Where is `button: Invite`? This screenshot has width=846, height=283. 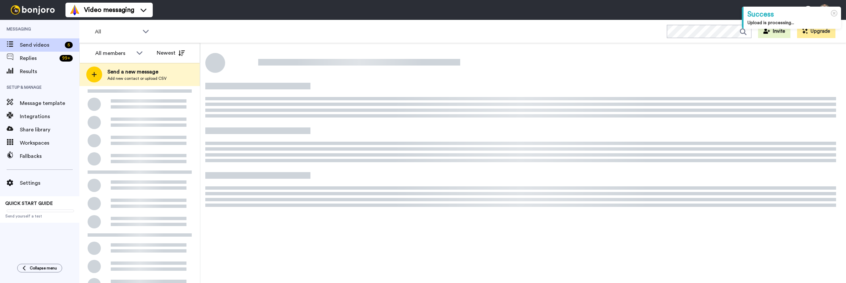
button: Invite is located at coordinates (774, 31).